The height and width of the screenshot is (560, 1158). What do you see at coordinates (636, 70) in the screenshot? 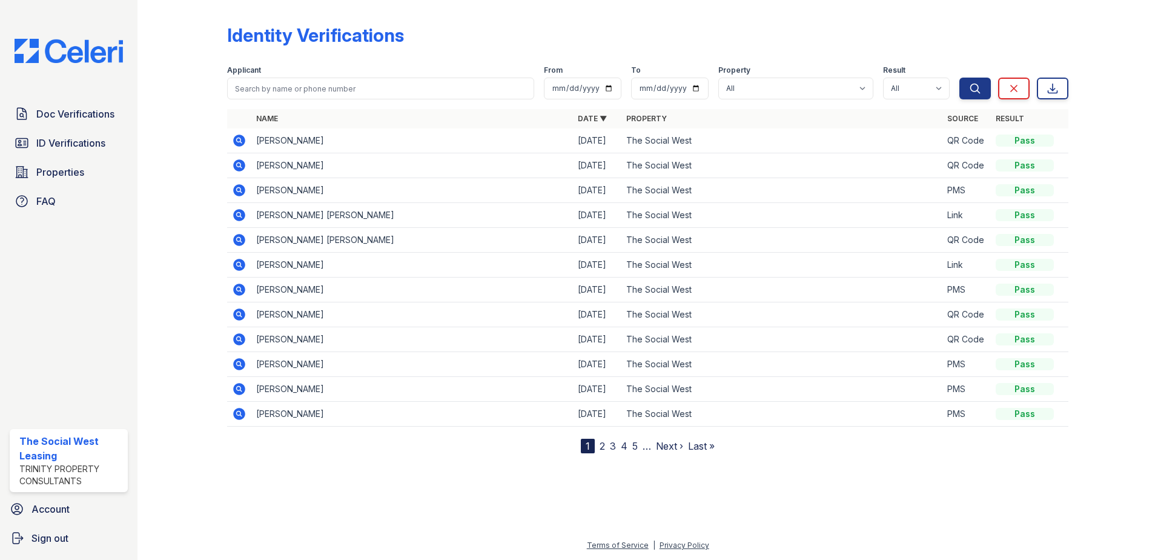
I see `label: To` at bounding box center [636, 70].